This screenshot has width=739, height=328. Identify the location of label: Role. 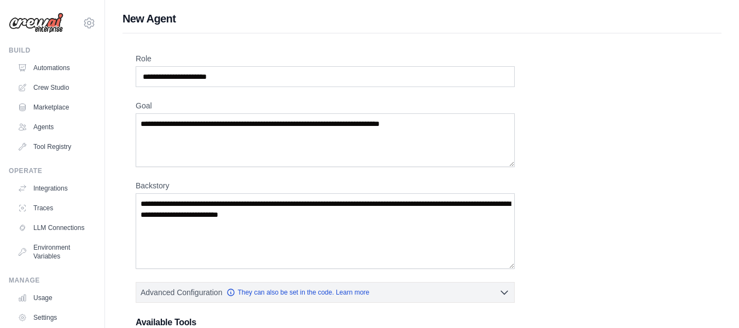
(325, 59).